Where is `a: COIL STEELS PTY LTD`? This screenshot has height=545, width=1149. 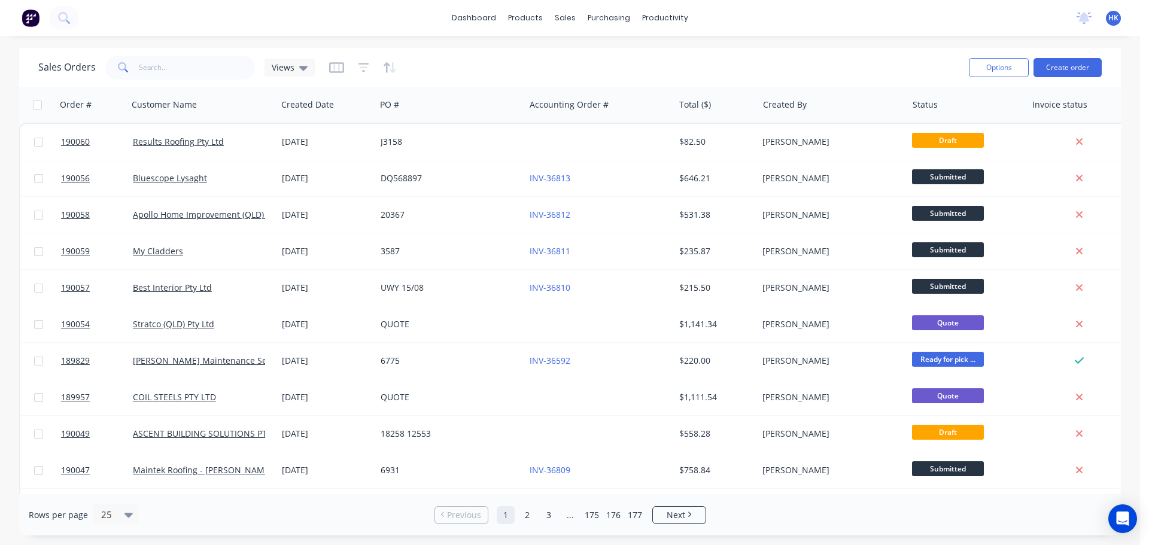
a: COIL STEELS PTY LTD is located at coordinates (174, 397).